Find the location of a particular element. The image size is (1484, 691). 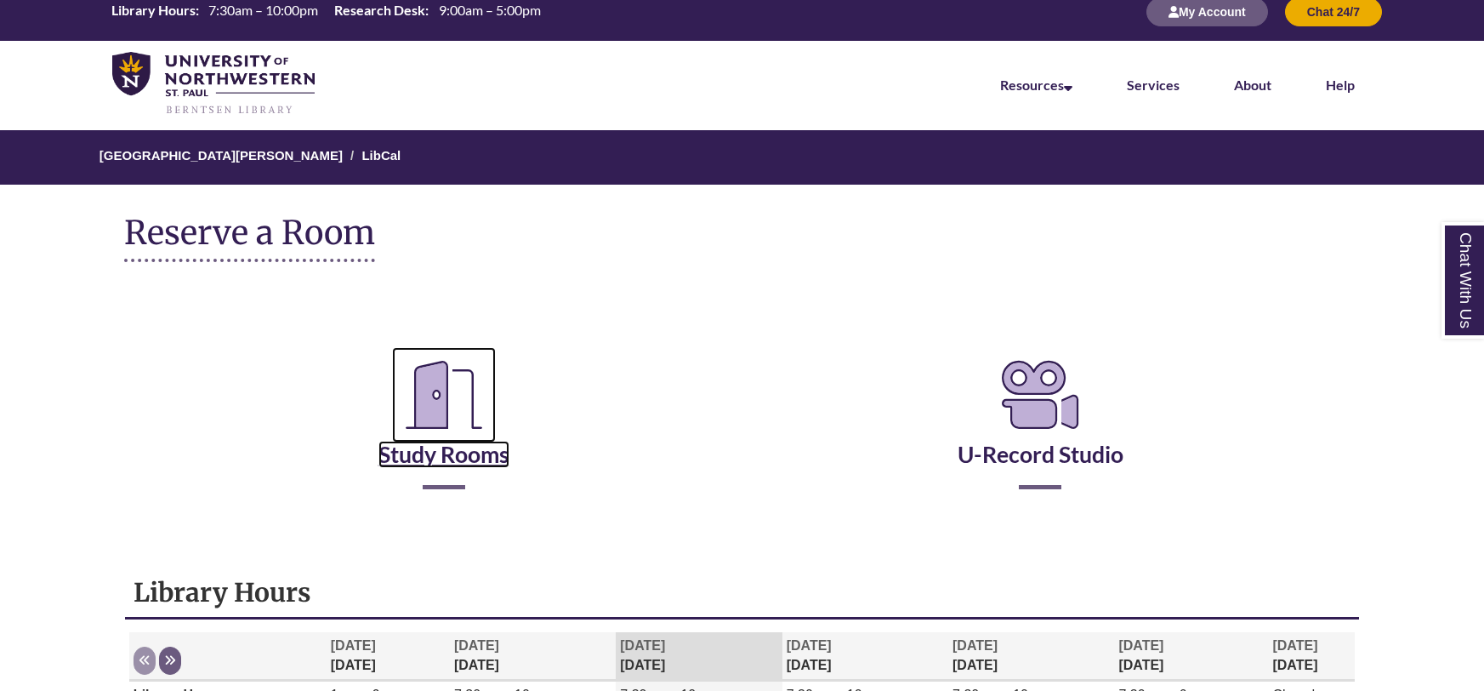

a: My Account is located at coordinates (1207, 11).